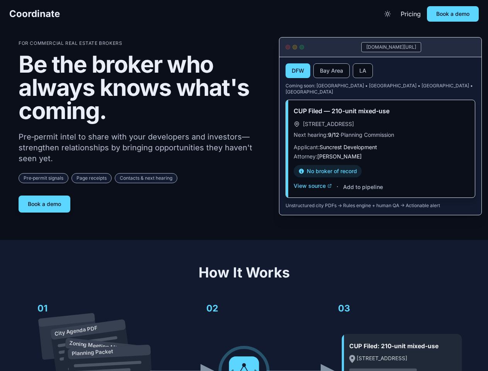 The width and height of the screenshot is (488, 371). I want to click on text: Planning Packet, so click(92, 353).